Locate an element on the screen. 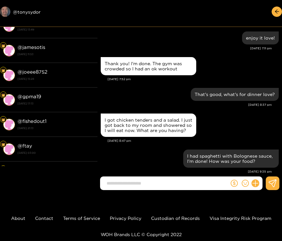 This screenshot has width=282, height=241. span: dollar is located at coordinates (234, 183).